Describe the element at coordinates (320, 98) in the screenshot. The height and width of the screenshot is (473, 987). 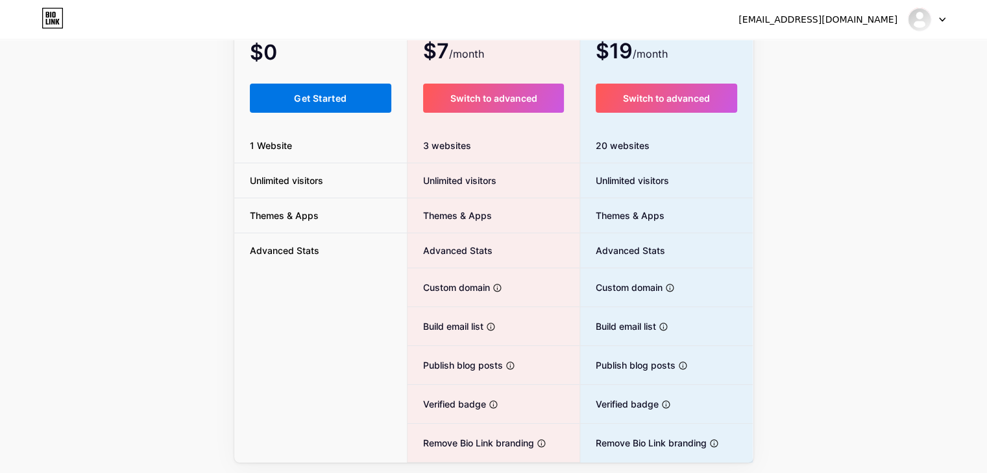
I see `button: Get Started` at that location.